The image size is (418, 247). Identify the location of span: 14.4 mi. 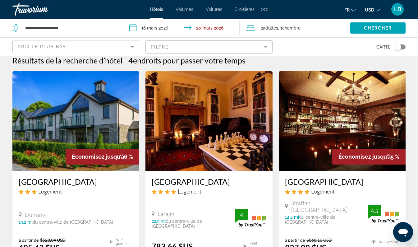
(292, 217).